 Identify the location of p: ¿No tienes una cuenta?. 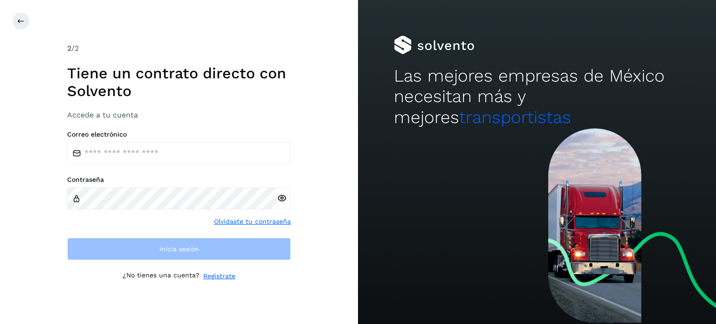
(161, 276).